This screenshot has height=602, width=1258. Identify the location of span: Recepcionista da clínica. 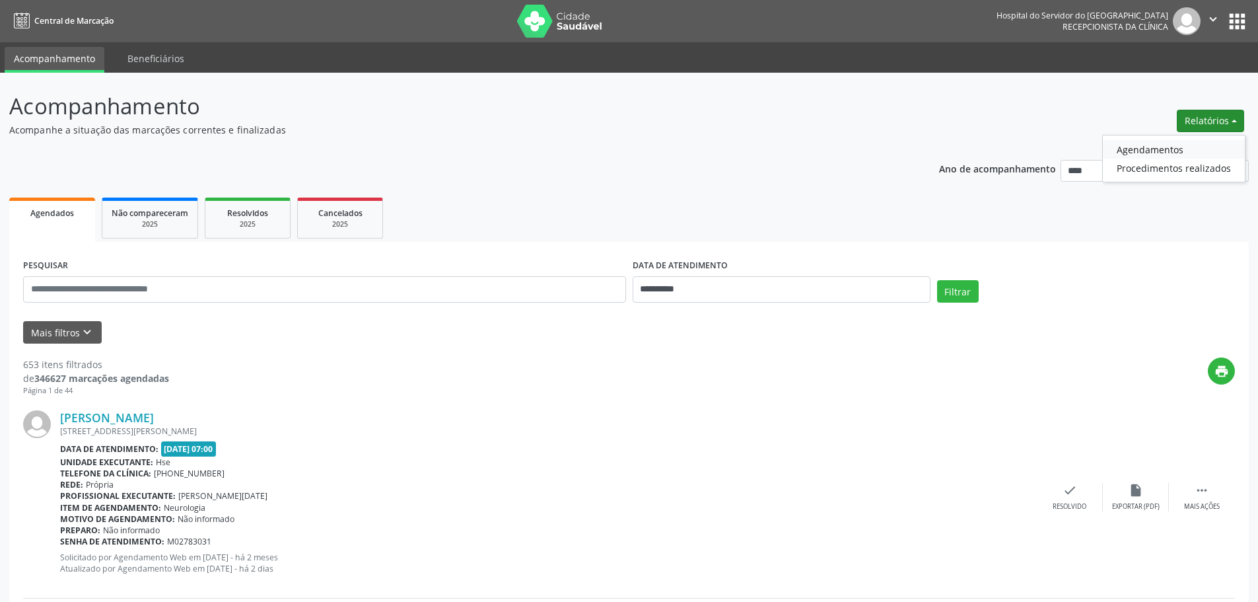
(1115, 26).